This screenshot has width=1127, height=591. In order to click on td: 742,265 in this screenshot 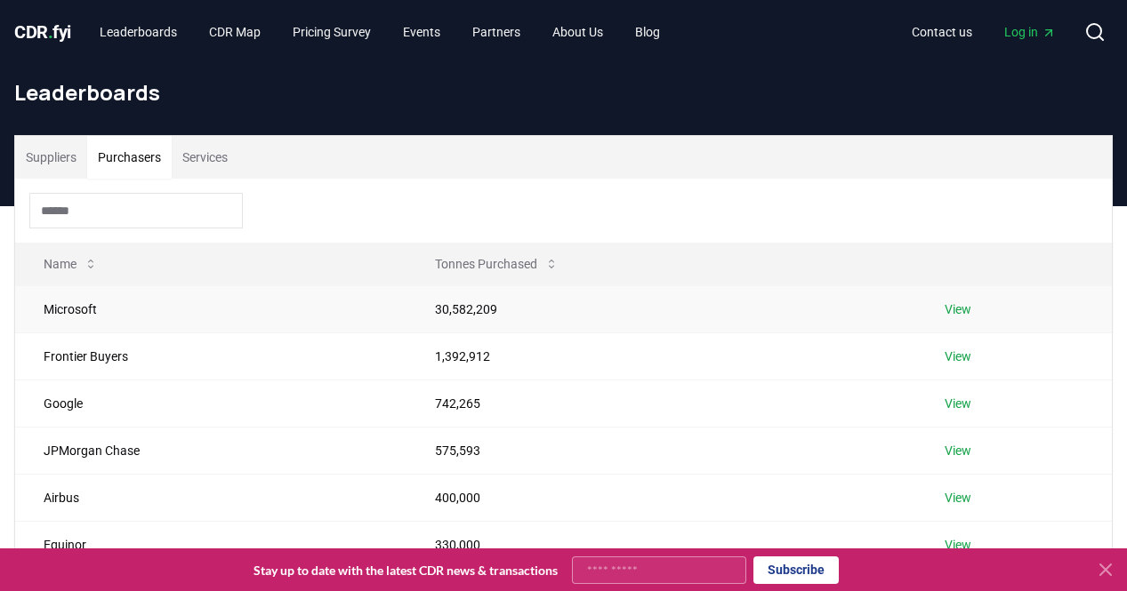, I will do `click(661, 403)`.